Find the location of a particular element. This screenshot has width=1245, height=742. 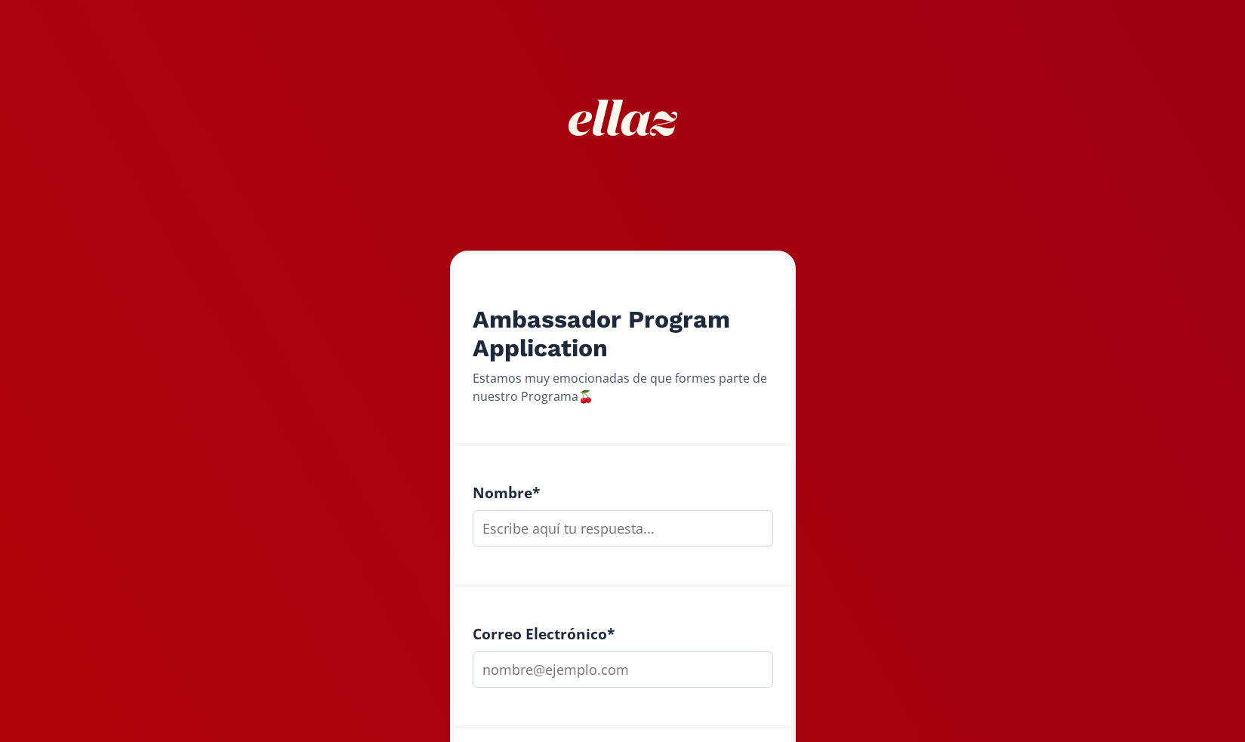

input: Escribe aquí tu respuesta... is located at coordinates (623, 528).